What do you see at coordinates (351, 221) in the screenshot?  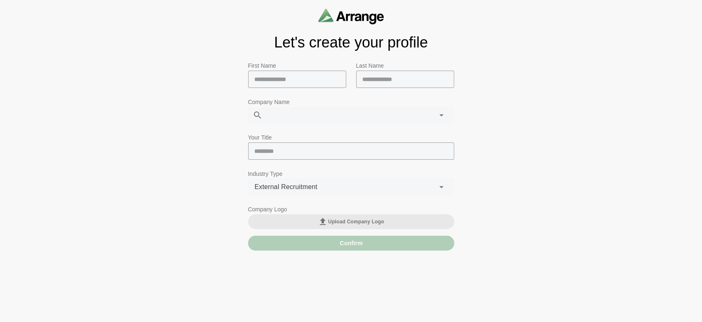 I see `button: Upload Company Logo` at bounding box center [351, 221].